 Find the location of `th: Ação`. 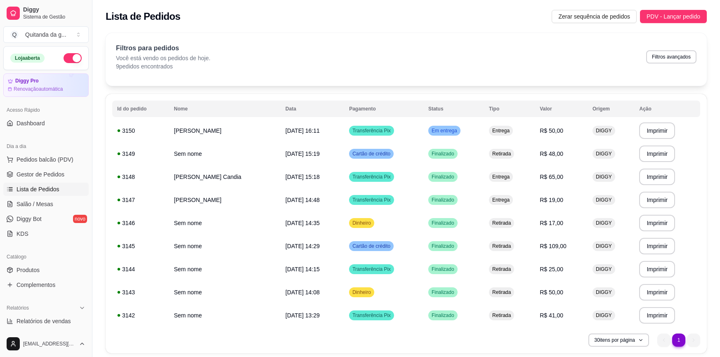

th: Ação is located at coordinates (667, 109).